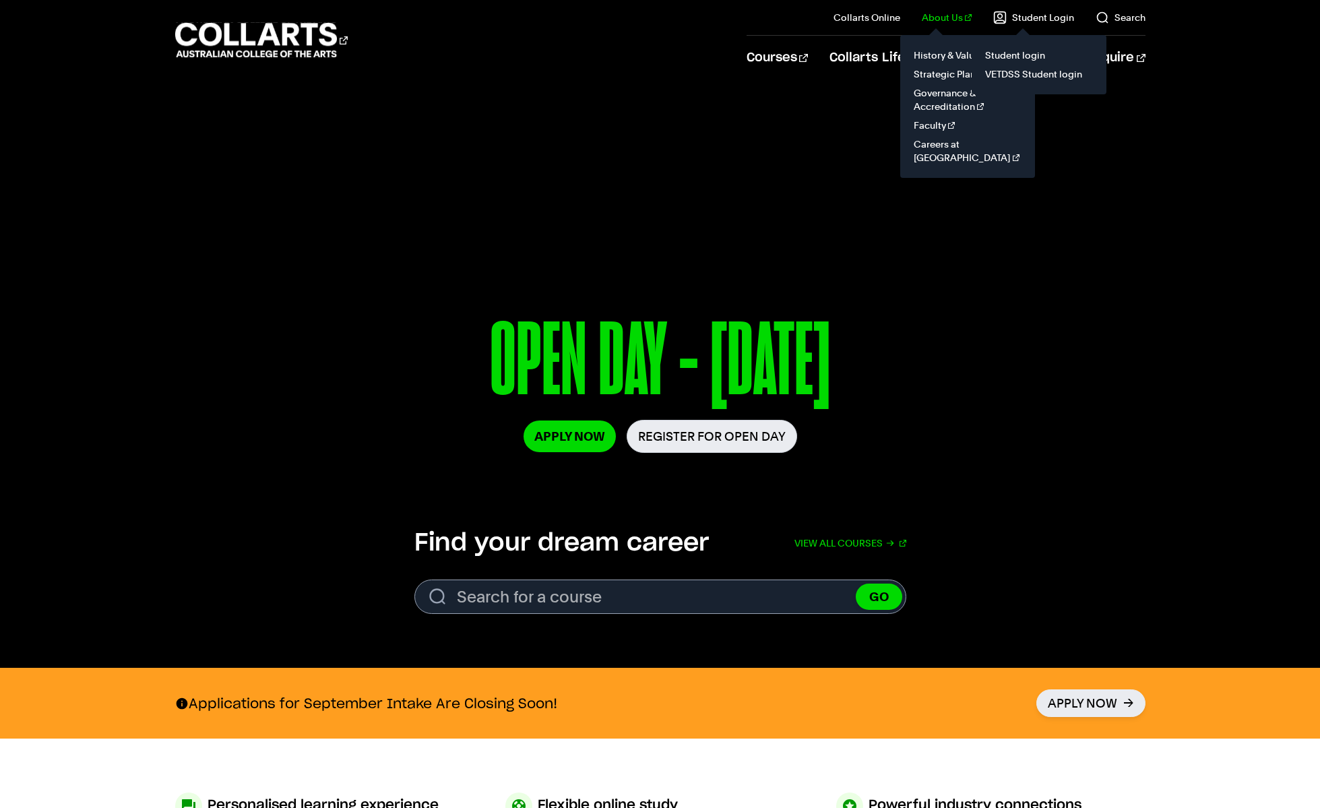 This screenshot has height=808, width=1320. What do you see at coordinates (1039, 55) in the screenshot?
I see `a: Student login` at bounding box center [1039, 55].